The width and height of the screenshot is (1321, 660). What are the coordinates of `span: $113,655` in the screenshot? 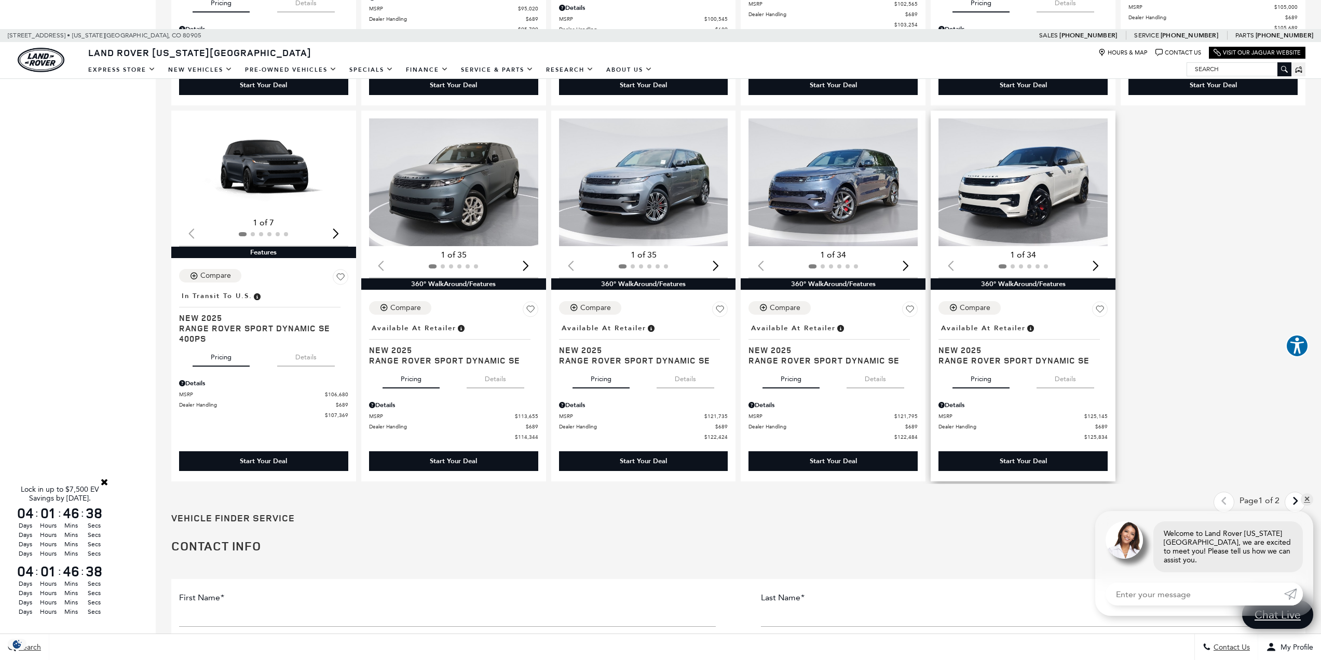 It's located at (527, 416).